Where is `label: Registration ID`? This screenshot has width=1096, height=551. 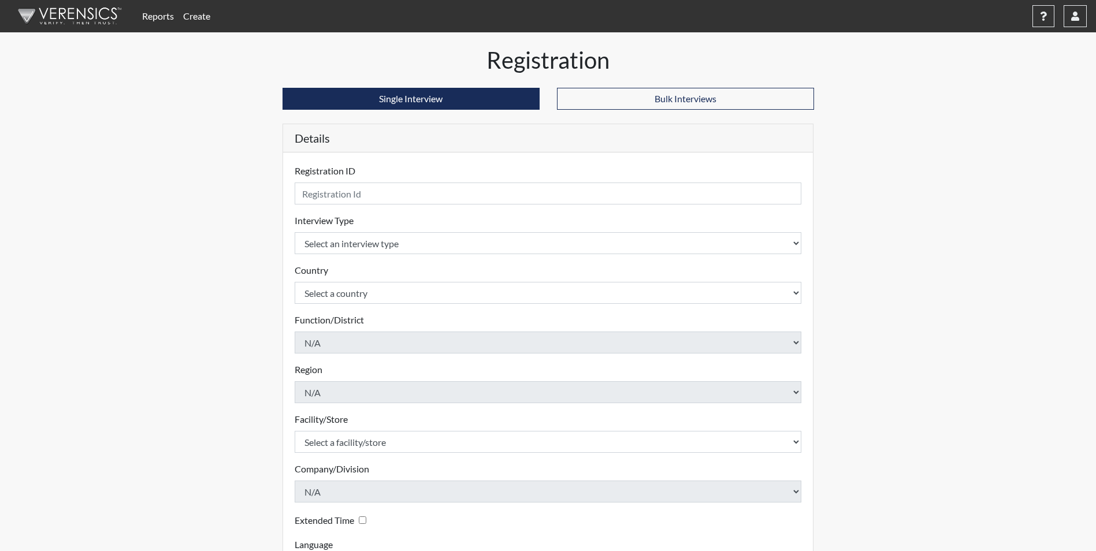
label: Registration ID is located at coordinates (325, 171).